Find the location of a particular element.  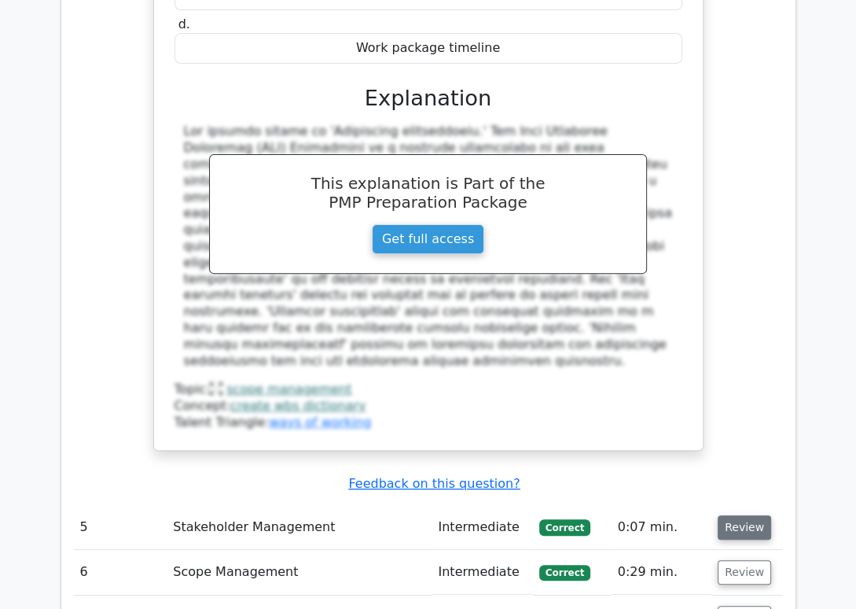

u: Feedback on this question? is located at coordinates (434, 483).